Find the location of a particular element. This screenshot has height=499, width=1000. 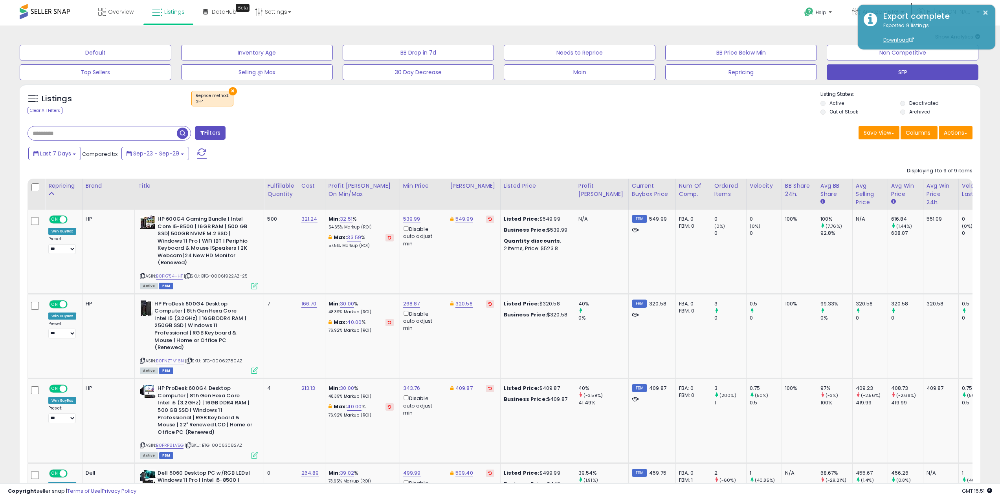

div: Export complete is located at coordinates (933, 16).